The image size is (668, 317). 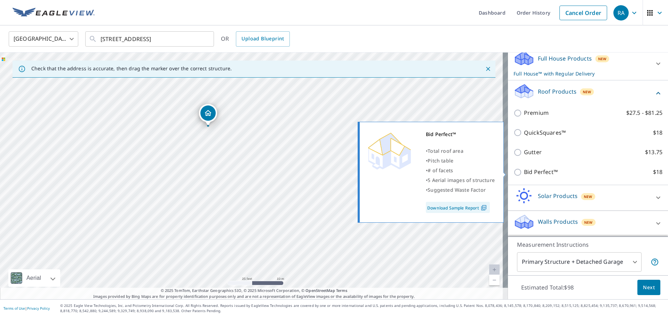 What do you see at coordinates (483, 208) in the screenshot?
I see `img: Pdf Icon` at bounding box center [483, 208].